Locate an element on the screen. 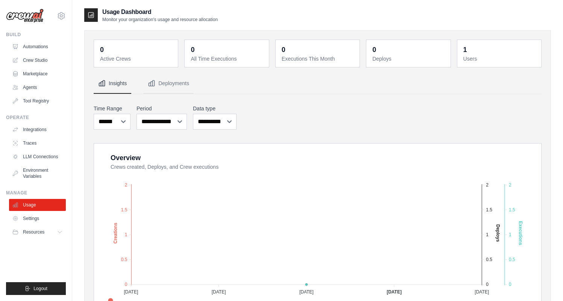 Image resolution: width=563 pixels, height=301 pixels. nav: Tabs is located at coordinates (318, 84).